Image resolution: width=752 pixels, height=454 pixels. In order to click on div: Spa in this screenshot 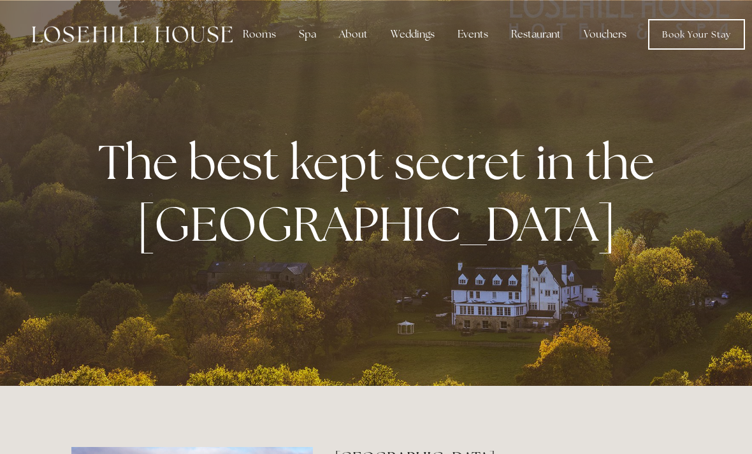, I will do `click(307, 34)`.